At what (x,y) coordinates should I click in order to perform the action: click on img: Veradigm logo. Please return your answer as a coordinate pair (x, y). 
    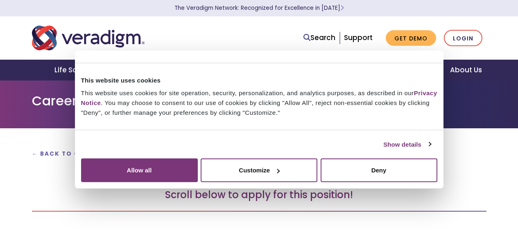
    Looking at the image, I should click on (88, 38).